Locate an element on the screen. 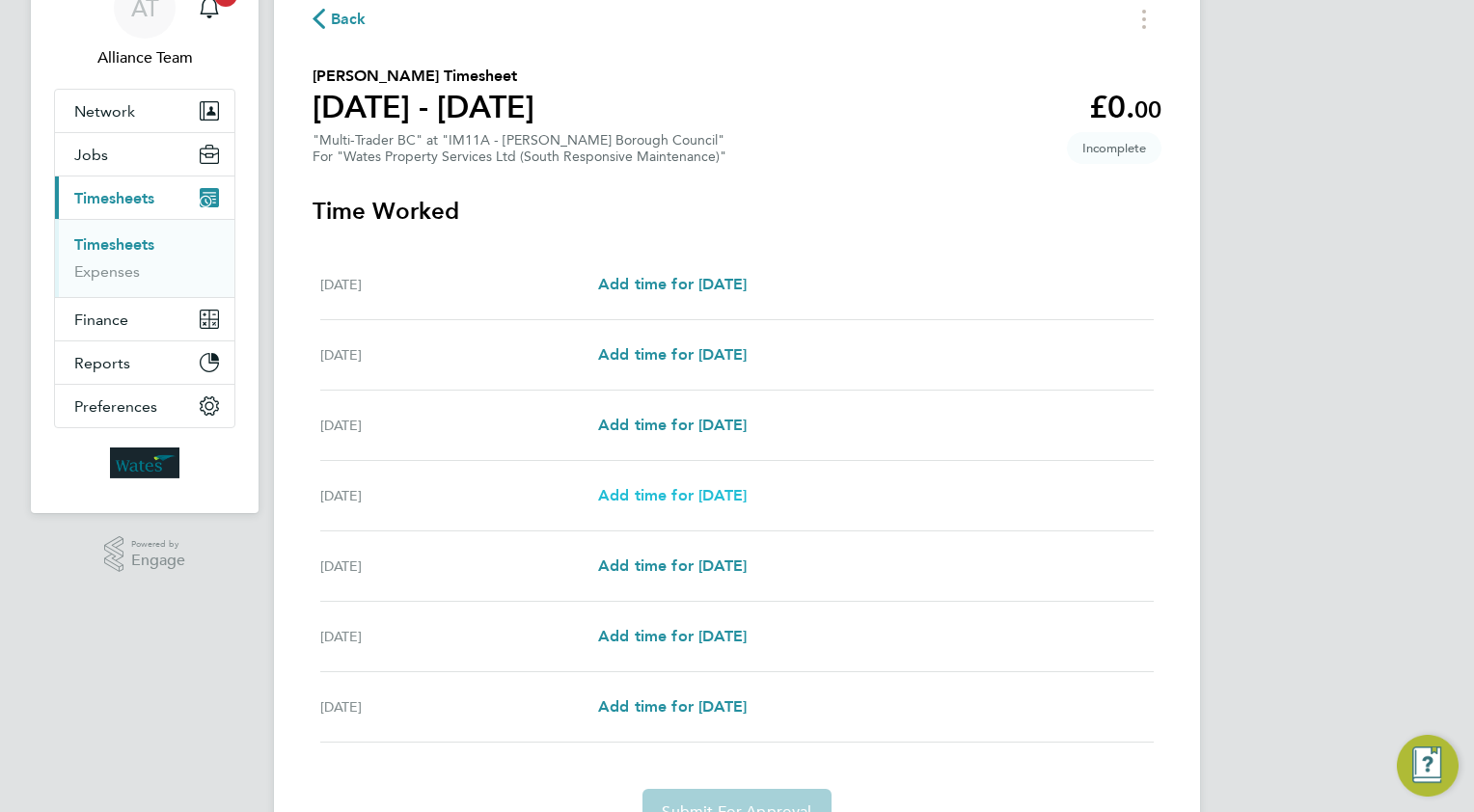  span: Engage is located at coordinates (158, 560).